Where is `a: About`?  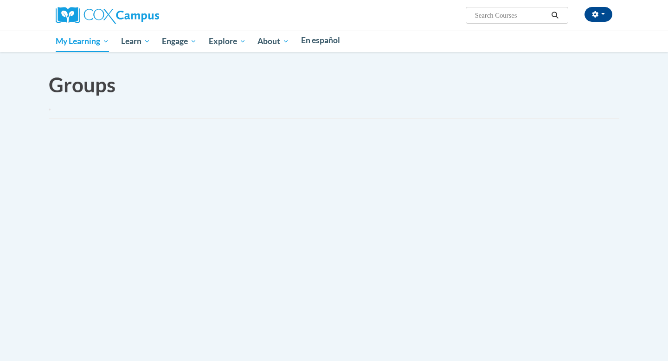 a: About is located at coordinates (274, 41).